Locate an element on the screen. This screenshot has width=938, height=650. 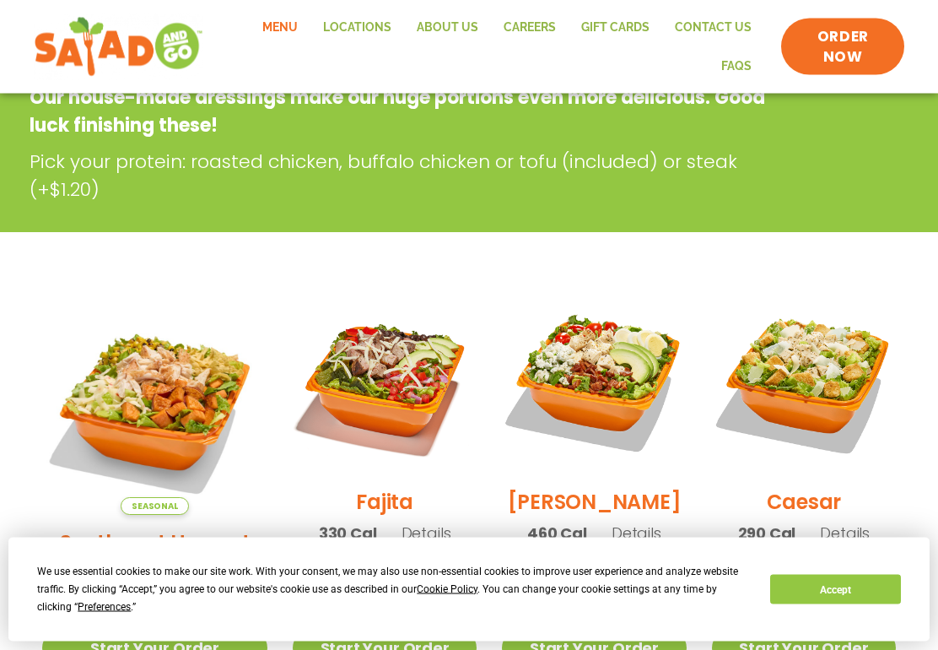
p: Pick your protein: roasted chicken, buffalo chicken or tofu (included) or steak (+$1.20) is located at coordinates (405, 176).